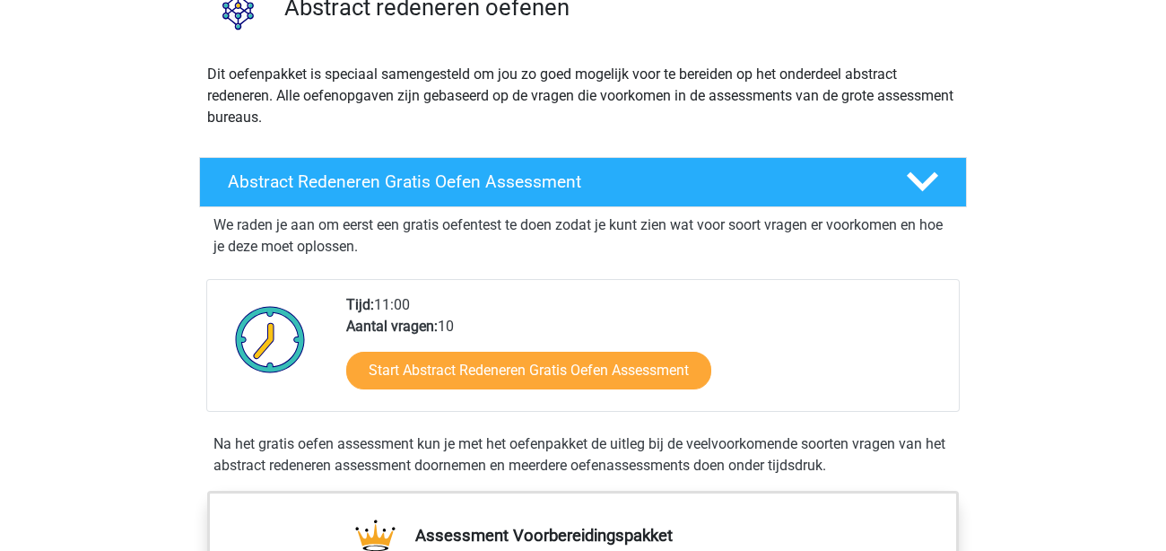 The height and width of the screenshot is (551, 1166). I want to click on p: Dit oefenpakket is speciaal samengesteld om jou zo goed mogelijk voor te bereiden op het onderdee..., so click(583, 96).